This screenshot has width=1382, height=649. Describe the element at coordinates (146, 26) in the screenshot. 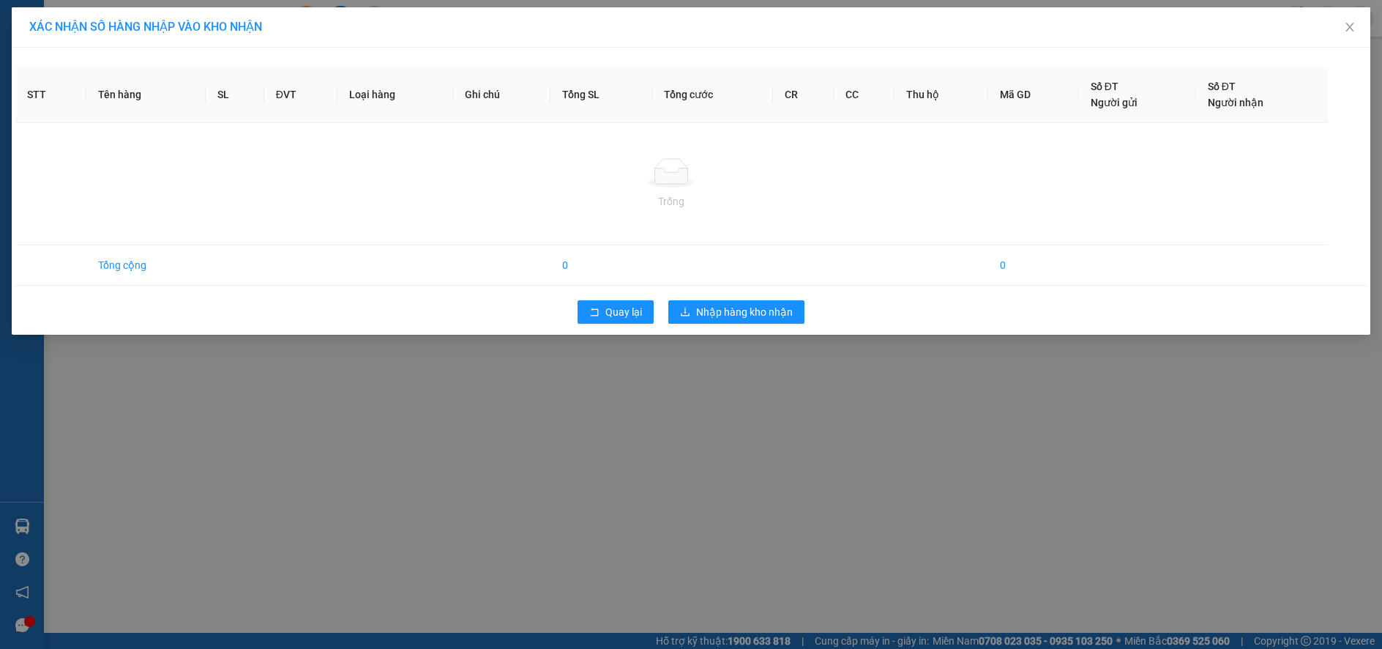

I see `span: XÁC NHẬN SỐ HÀNG NHẬP VÀO KHO NHẬN` at that location.